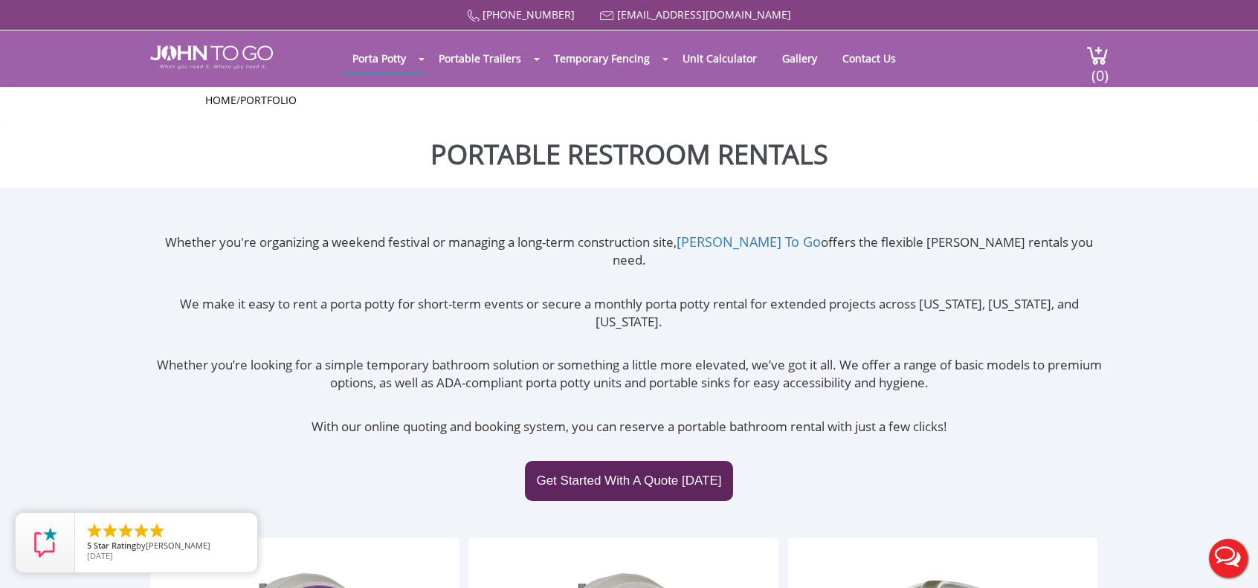 This screenshot has height=588, width=1258. I want to click on a: Porta Potty, so click(379, 58).